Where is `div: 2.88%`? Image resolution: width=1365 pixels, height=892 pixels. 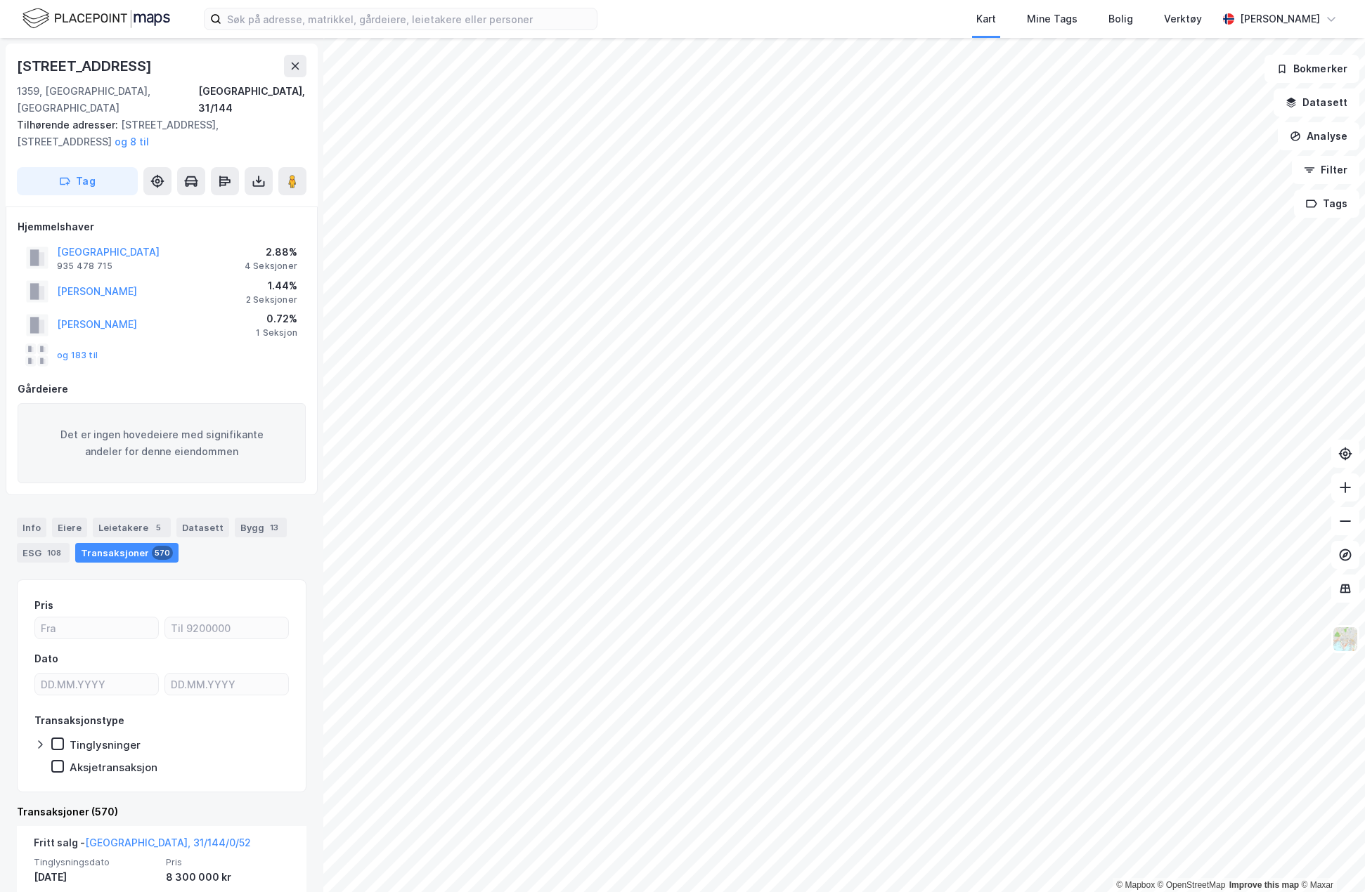
div: 2.88% is located at coordinates (271, 252).